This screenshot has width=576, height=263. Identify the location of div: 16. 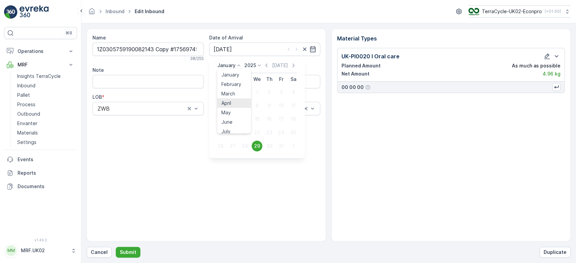
(269, 119).